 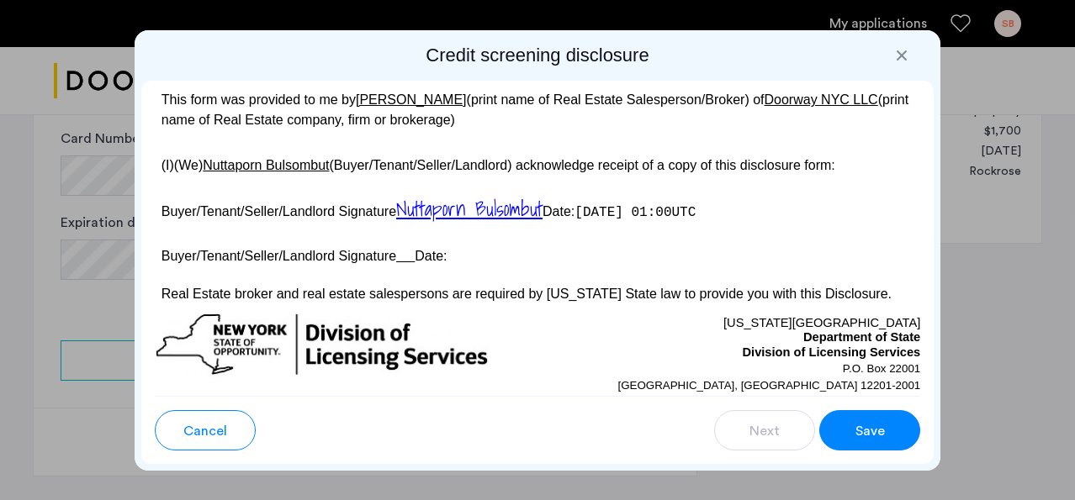 I want to click on u: Nuttaporn Bulsombut, so click(x=266, y=165).